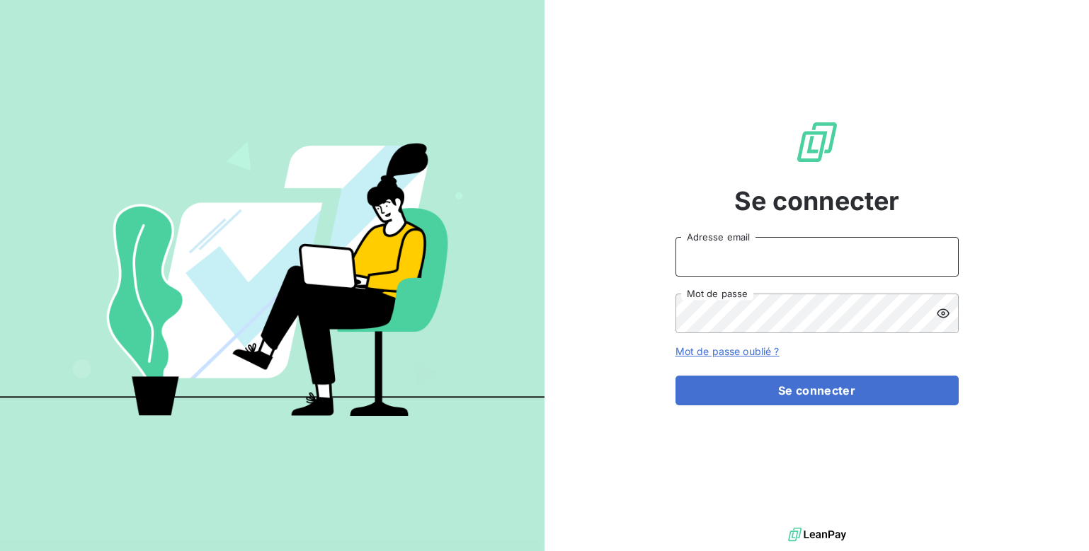 This screenshot has width=1089, height=551. Describe the element at coordinates (817, 142) in the screenshot. I see `img: Logo LeanPay` at that location.